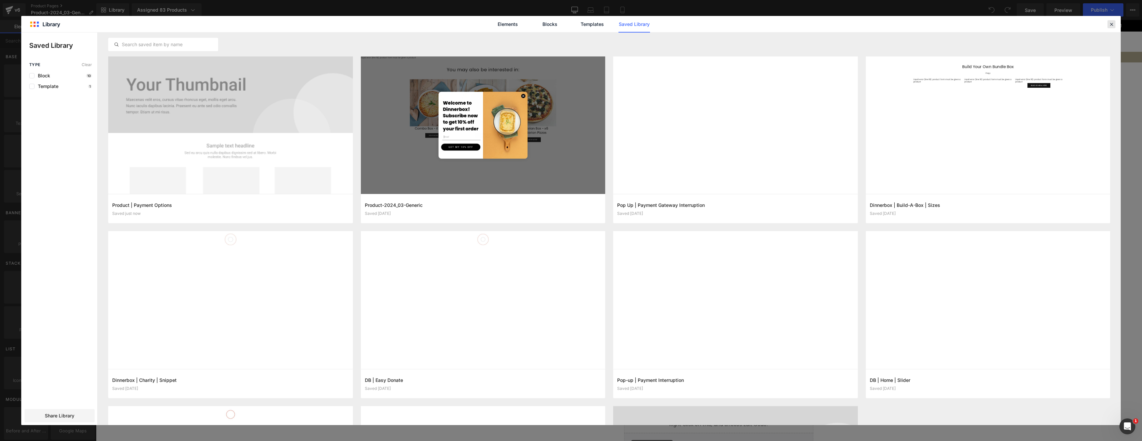  What do you see at coordinates (623, 331) in the screenshot?
I see `h1: Dinnerbox ReviewS` at bounding box center [623, 331].